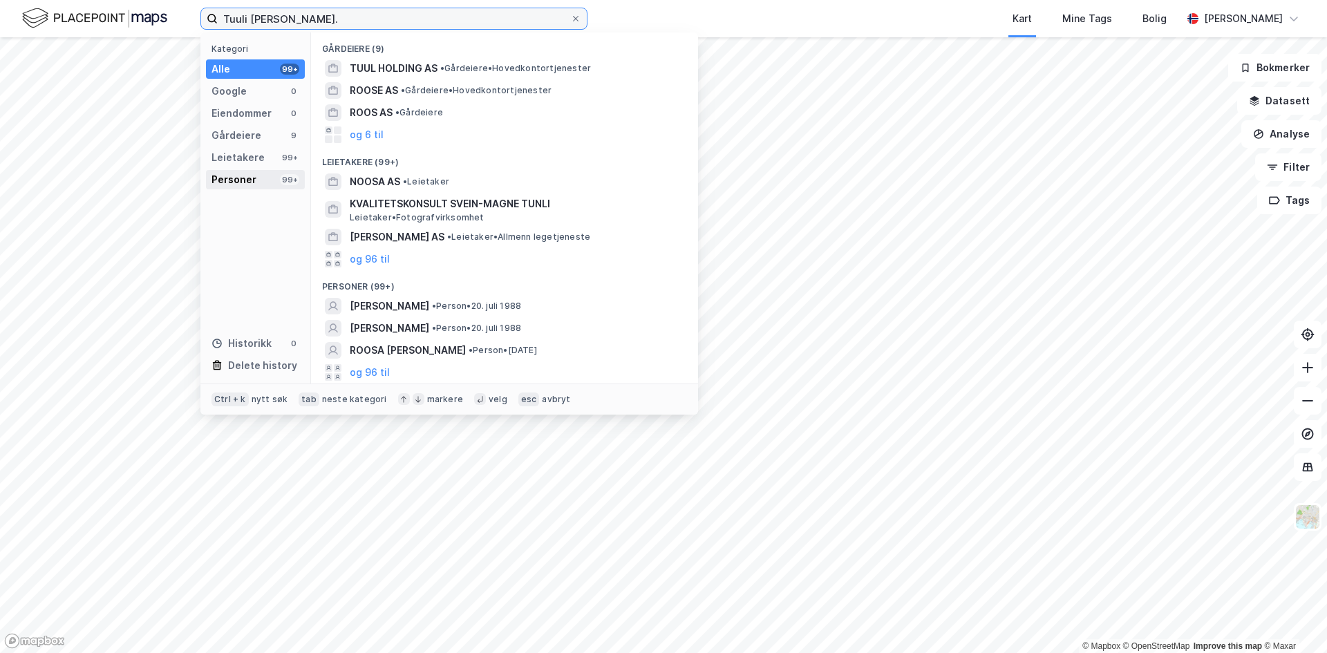 This screenshot has height=653, width=1327. Describe the element at coordinates (241, 344) in the screenshot. I see `div: Historikk` at that location.